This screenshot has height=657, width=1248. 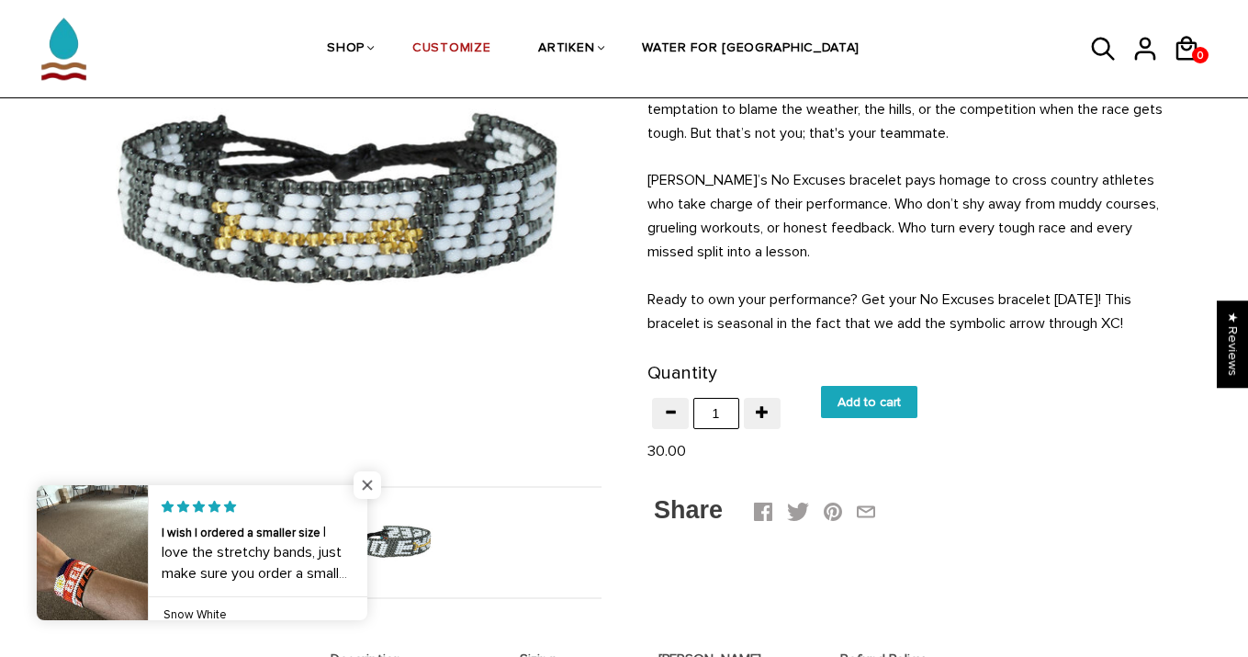 What do you see at coordinates (1201, 55) in the screenshot?
I see `span: 0` at bounding box center [1201, 55].